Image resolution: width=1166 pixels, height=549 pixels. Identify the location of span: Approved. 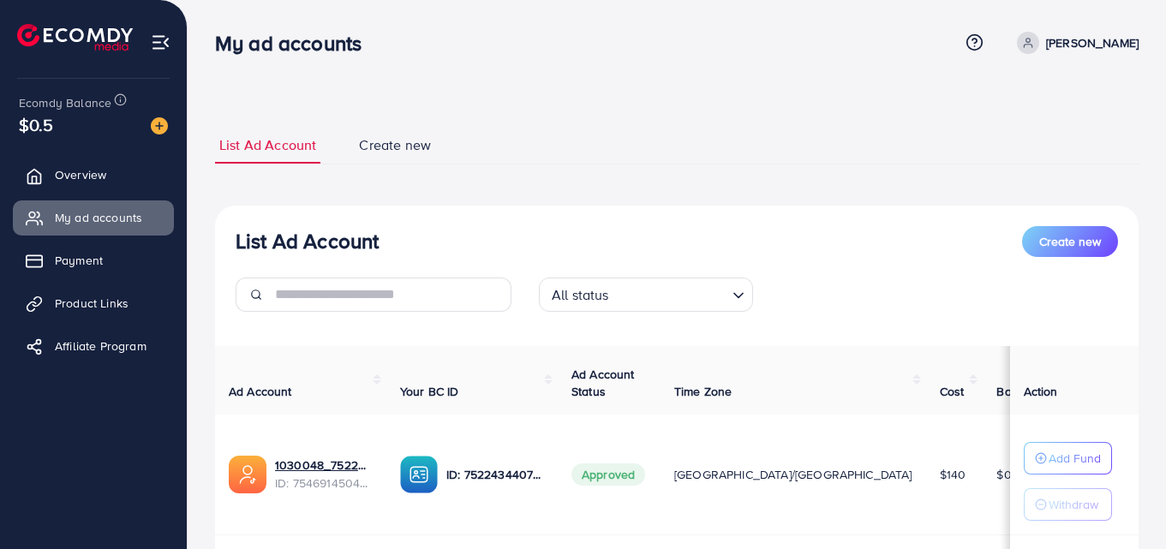
(608, 475).